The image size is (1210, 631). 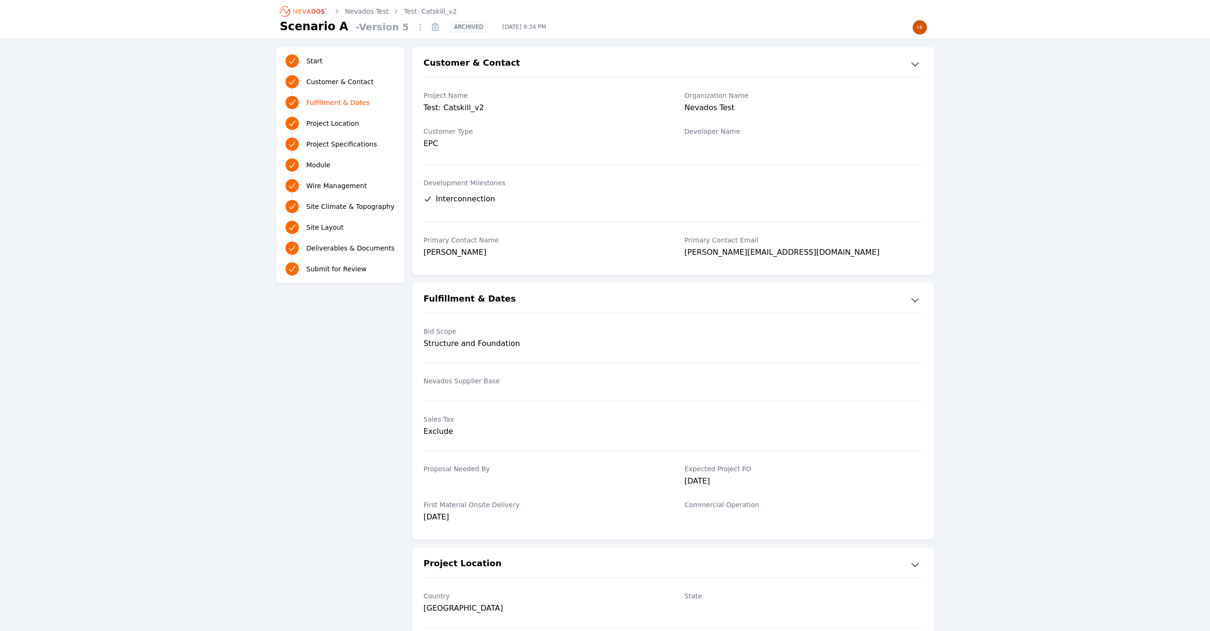 I want to click on div: Structure and Foundation, so click(x=543, y=344).